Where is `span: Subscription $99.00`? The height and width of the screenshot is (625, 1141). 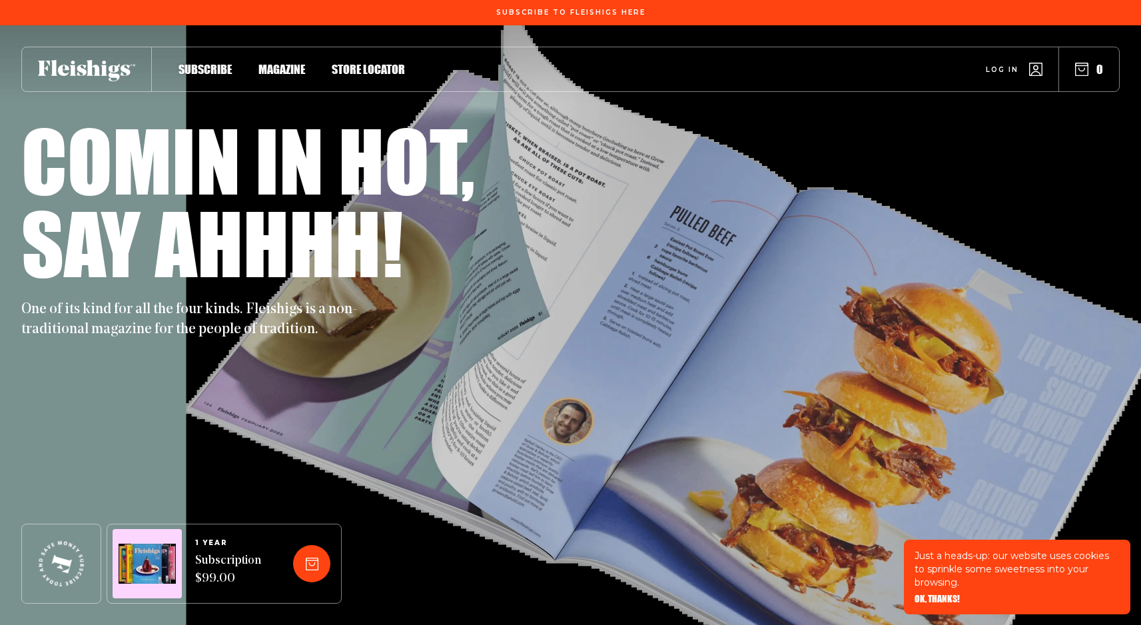 span: Subscription $99.00 is located at coordinates (228, 570).